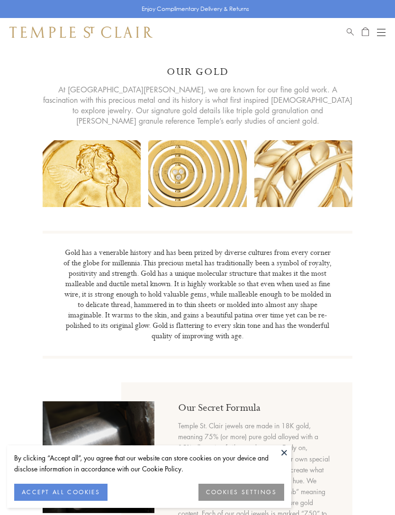  I want to click on img: goldphoto_690x.png, so click(99, 458).